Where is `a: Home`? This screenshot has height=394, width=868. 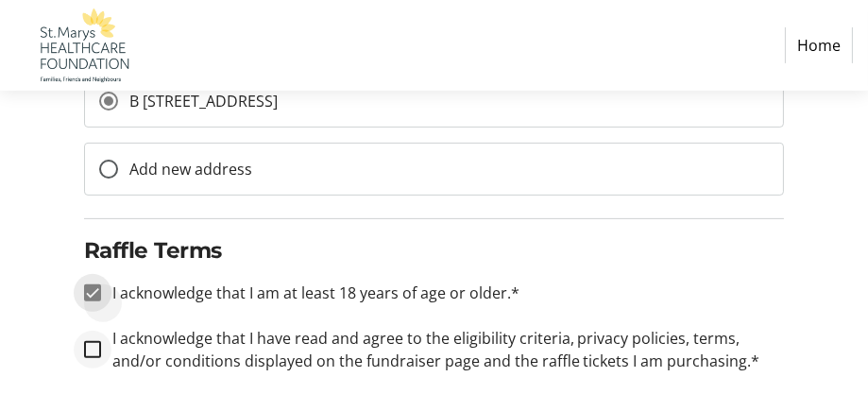
a: Home is located at coordinates (819, 45).